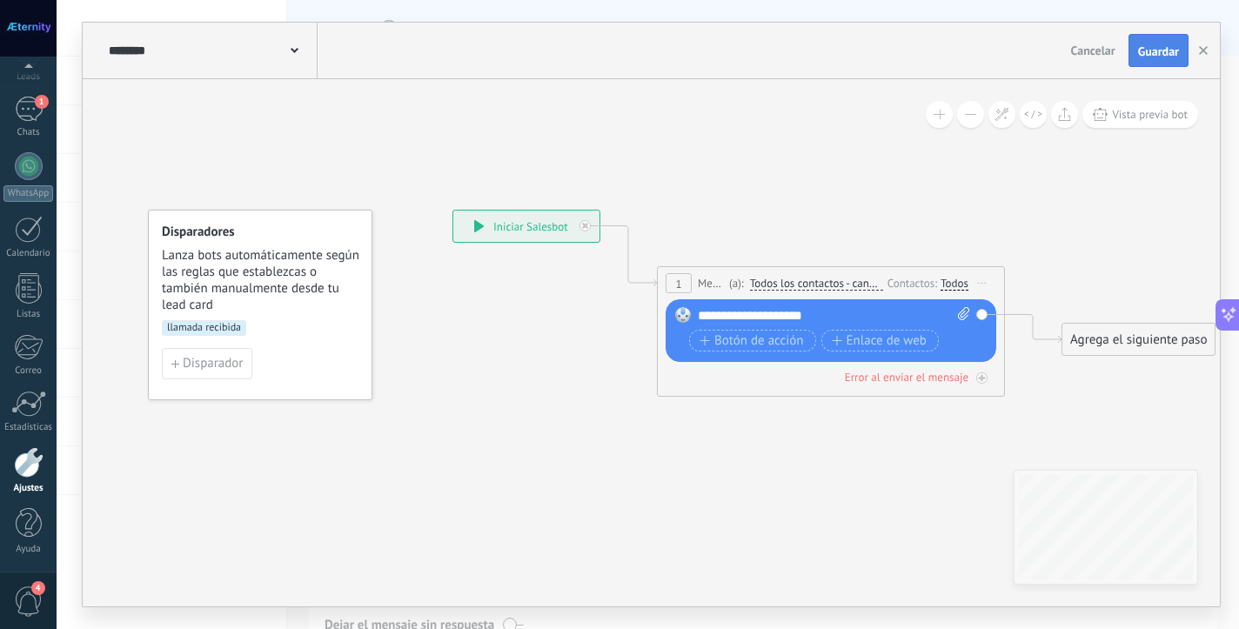 The height and width of the screenshot is (629, 1239). What do you see at coordinates (29, 371) in the screenshot?
I see `div: Correo` at bounding box center [29, 371].